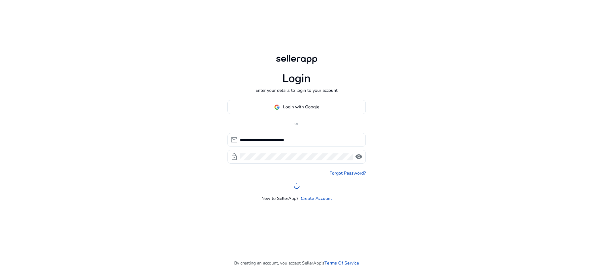 The image size is (593, 272). I want to click on span: mail, so click(234, 140).